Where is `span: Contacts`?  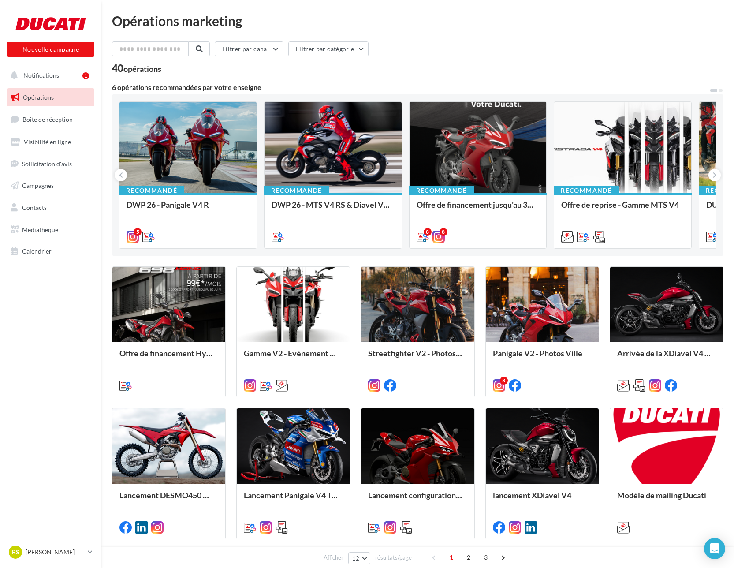
span: Contacts is located at coordinates (34, 207).